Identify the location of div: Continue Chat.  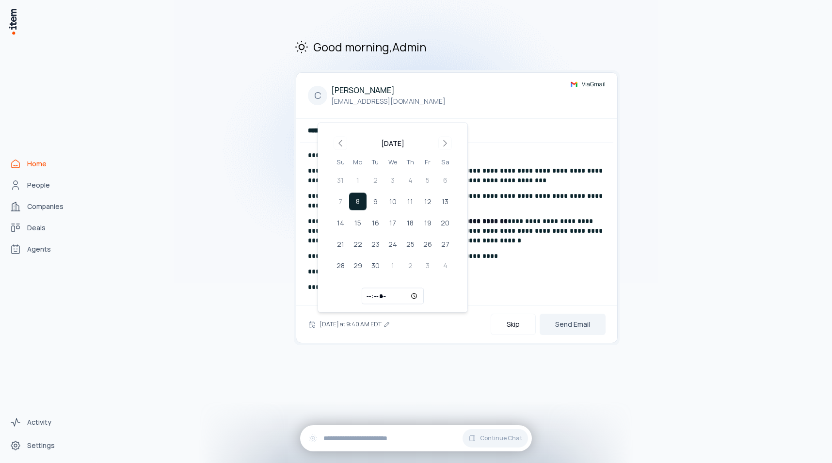
(416, 438).